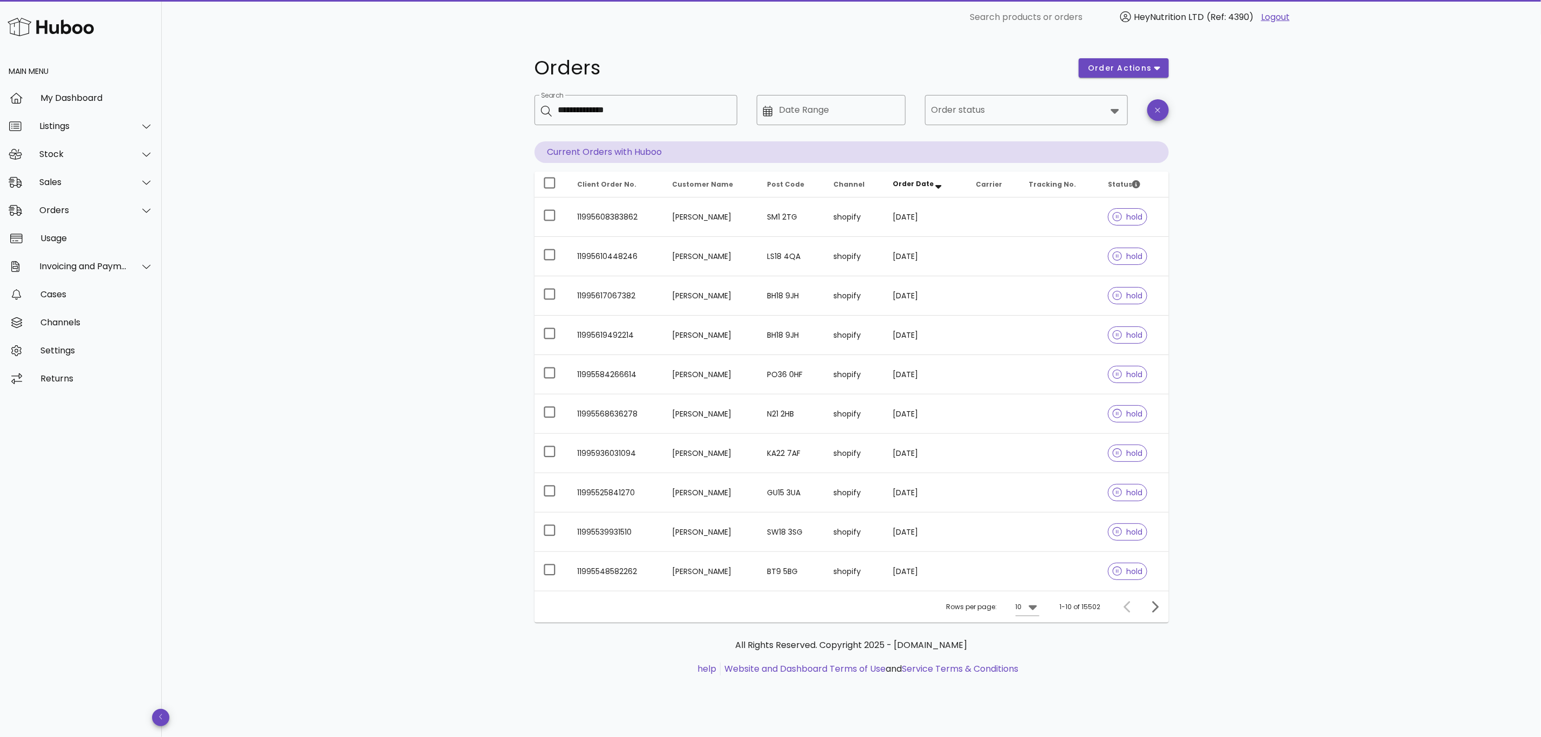  I want to click on span: HeyNutrition LTD, so click(1169, 17).